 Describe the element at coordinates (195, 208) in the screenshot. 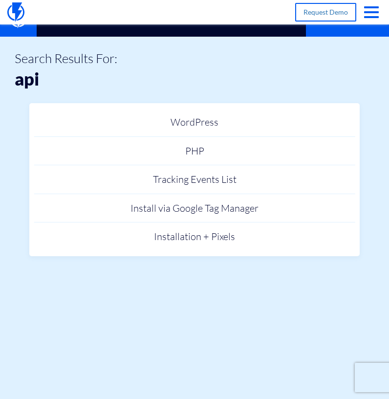

I see `a: Install via Google Tag Manager` at that location.